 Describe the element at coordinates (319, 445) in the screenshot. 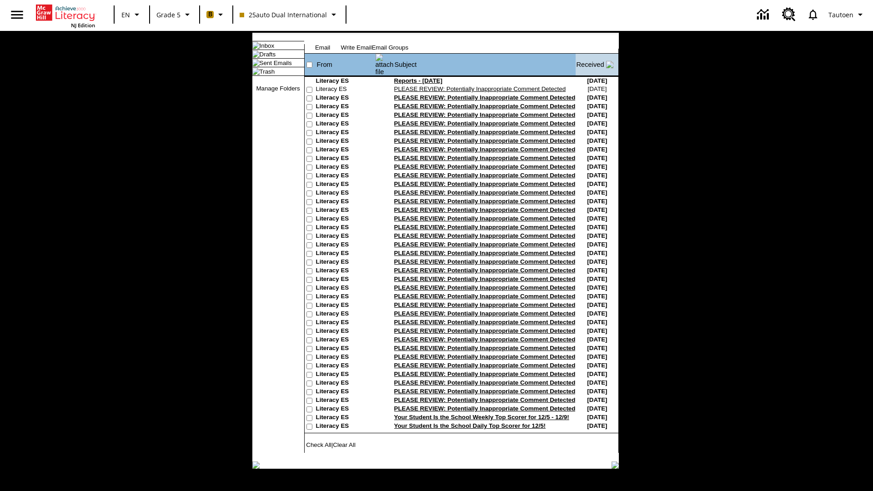

I see `a: Check All` at that location.